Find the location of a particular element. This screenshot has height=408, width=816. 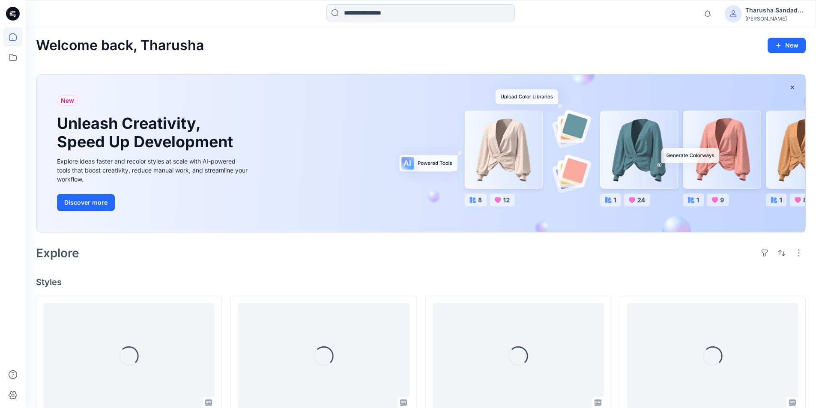

svg: avatar is located at coordinates (733, 14).